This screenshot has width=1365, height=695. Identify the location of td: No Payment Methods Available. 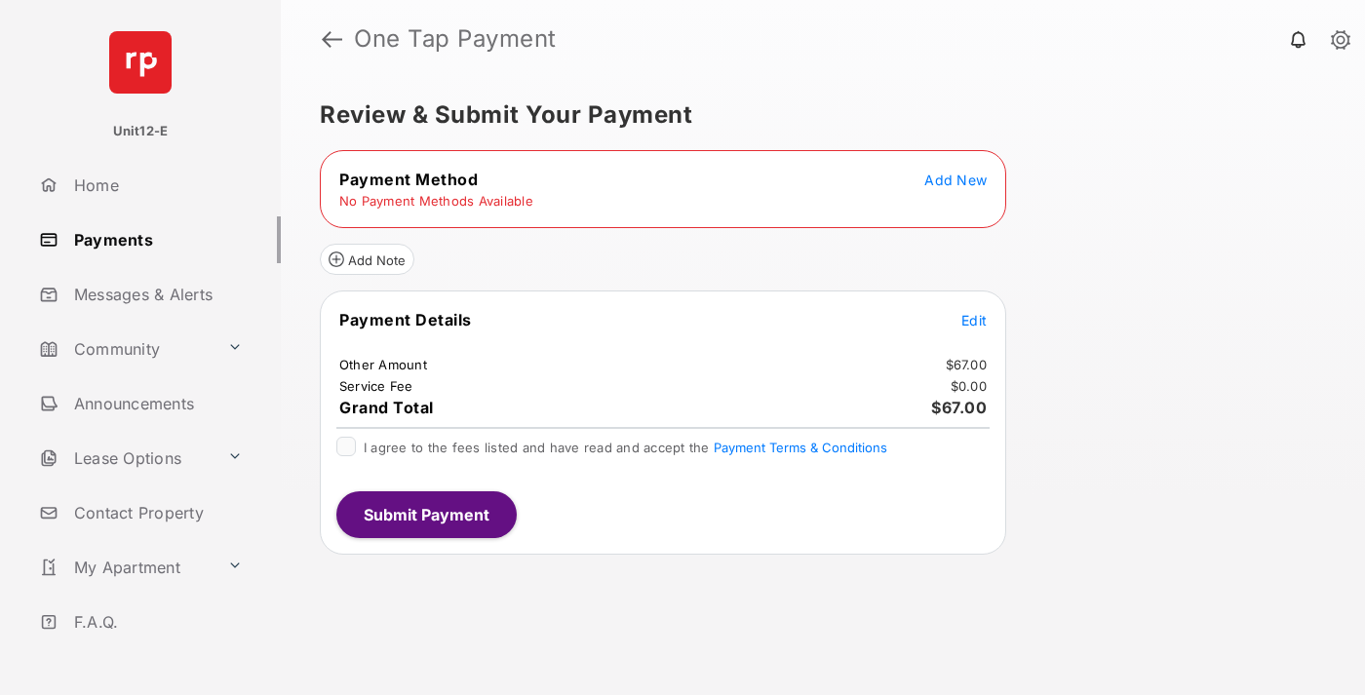
(436, 201).